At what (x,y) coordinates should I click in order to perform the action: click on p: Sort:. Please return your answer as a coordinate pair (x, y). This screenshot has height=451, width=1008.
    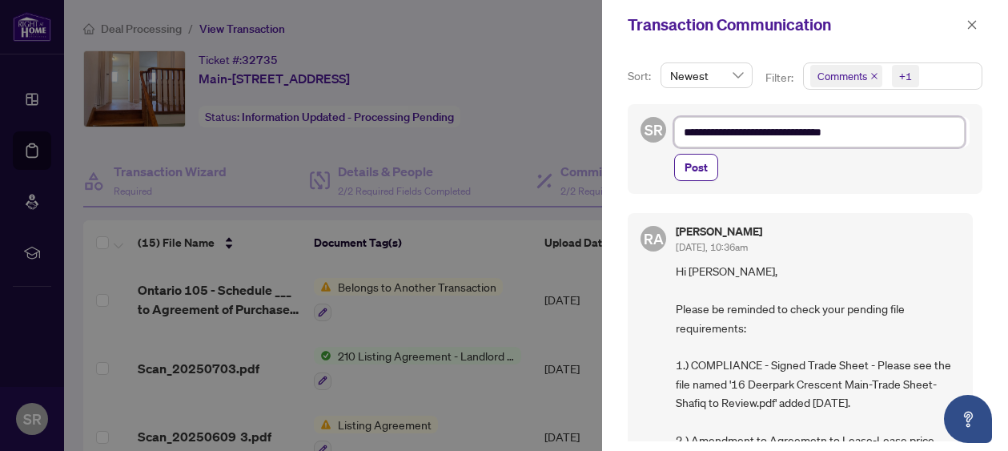
    Looking at the image, I should click on (640, 76).